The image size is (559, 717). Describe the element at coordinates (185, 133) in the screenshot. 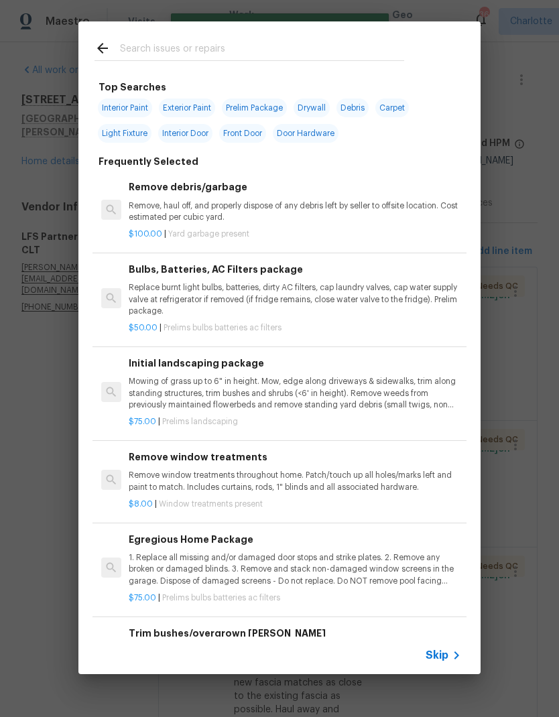

I see `span: Interior Door` at that location.